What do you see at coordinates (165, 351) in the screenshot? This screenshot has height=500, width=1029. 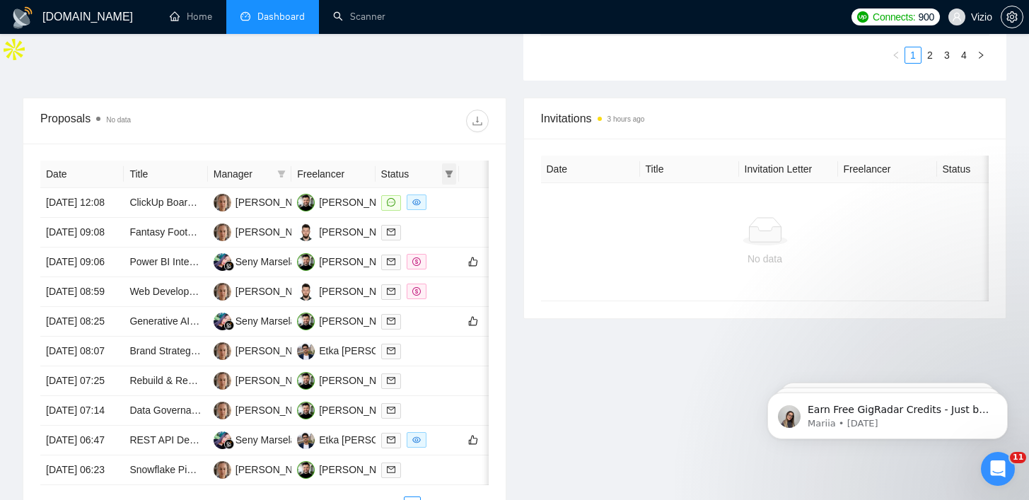 I see `td: Brand Strategist & Web Designer Needed` at bounding box center [165, 351].